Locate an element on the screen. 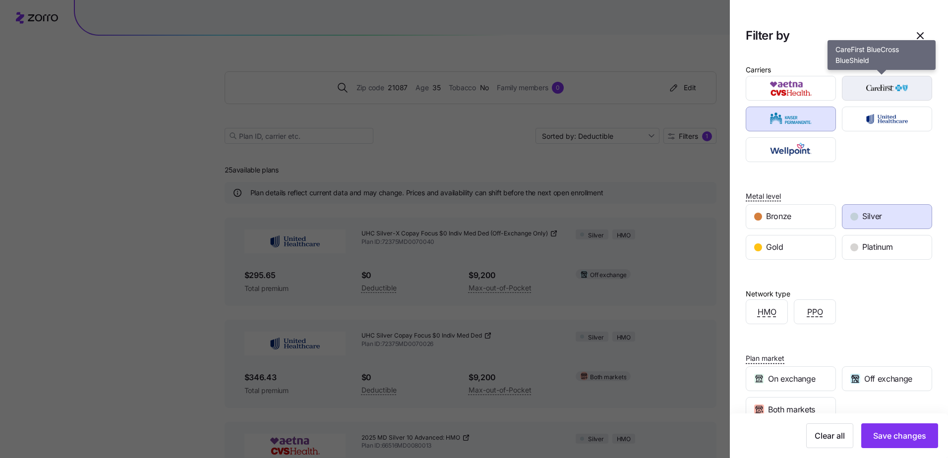  img: Aetna CVS Health is located at coordinates (791, 88).